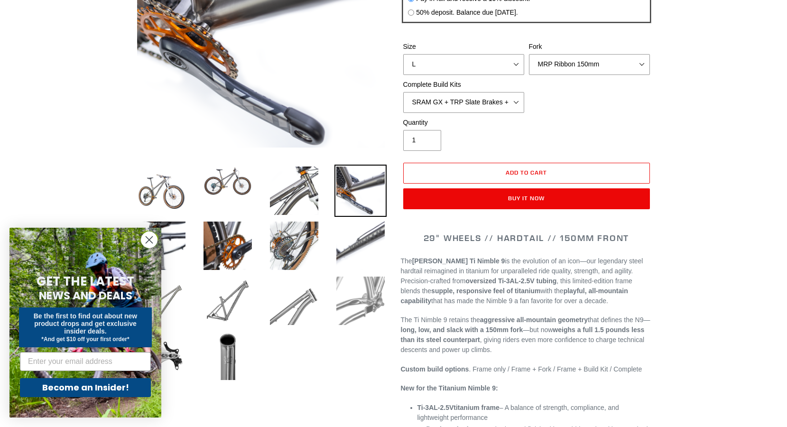  What do you see at coordinates (526, 335) in the screenshot?
I see `p: The Ti Nimble 9 retains the that defines the N9— —but now , giving riders even more confidence to...` at bounding box center [526, 335].